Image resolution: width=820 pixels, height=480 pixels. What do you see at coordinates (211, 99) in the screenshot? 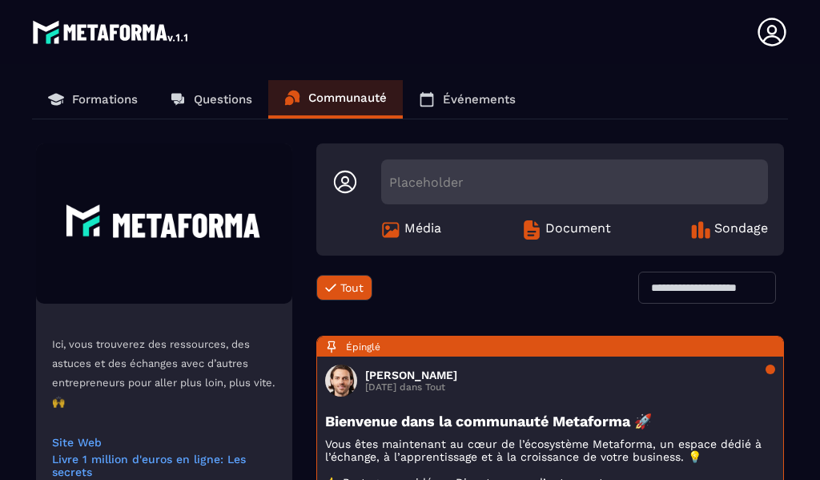
I see `a: Questions` at bounding box center [211, 99].